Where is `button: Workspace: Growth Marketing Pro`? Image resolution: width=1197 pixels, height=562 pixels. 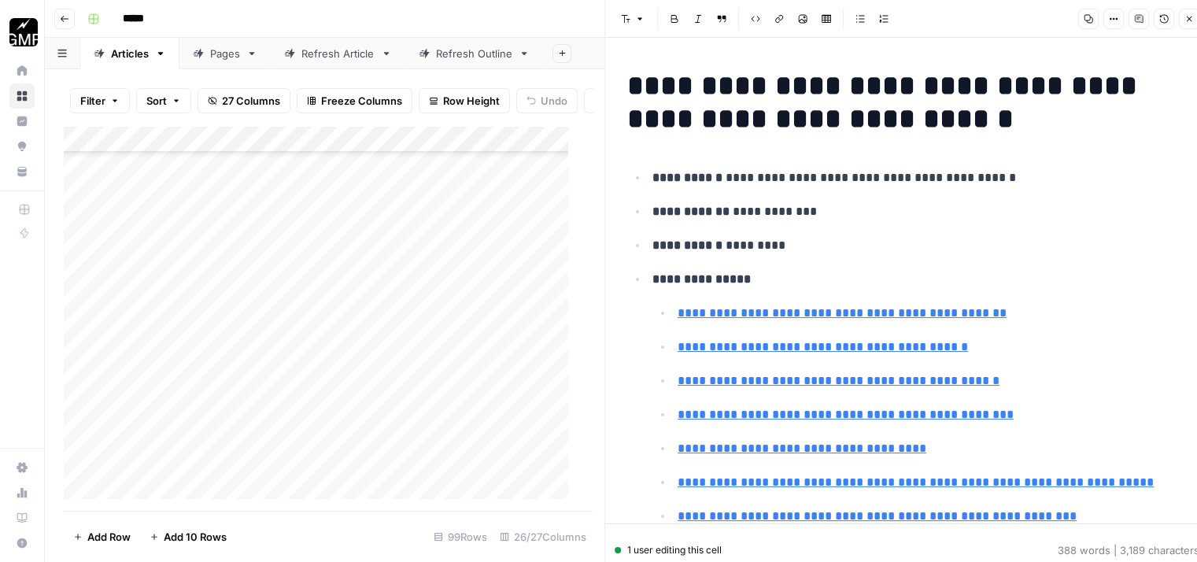
button: Workspace: Growth Marketing Pro is located at coordinates (22, 32).